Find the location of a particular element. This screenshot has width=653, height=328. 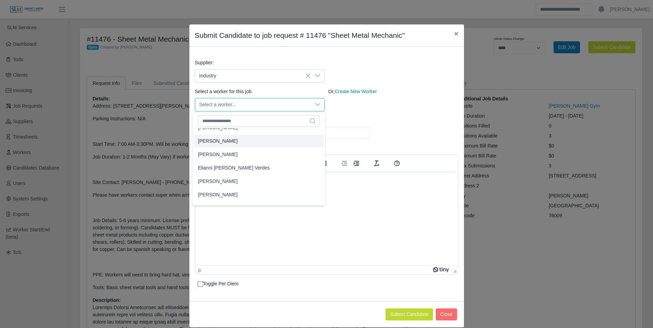

button: Submit Candidate is located at coordinates (409, 315).